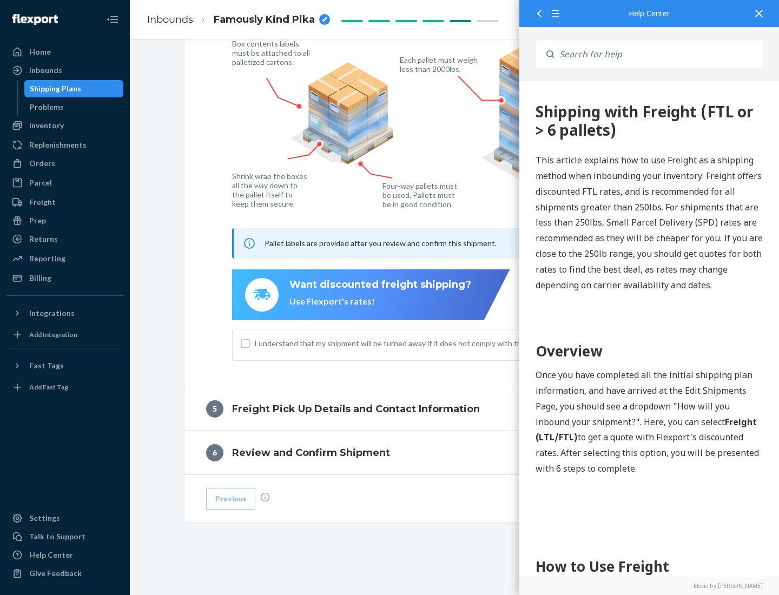 Image resolution: width=779 pixels, height=595 pixels. Describe the element at coordinates (270, 190) in the screenshot. I see `figcaption: Shrink wrap the boxes all the way down to the pallet itself to keep them secure.` at that location.